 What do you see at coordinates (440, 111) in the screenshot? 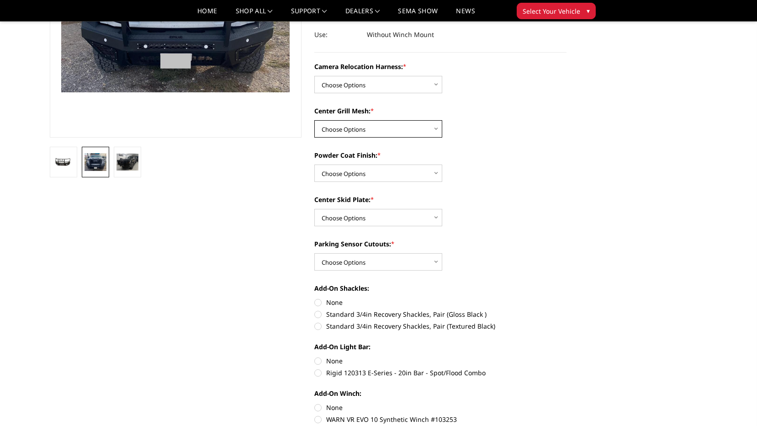
I see `label: Center Grill Mesh:` at bounding box center [440, 111].